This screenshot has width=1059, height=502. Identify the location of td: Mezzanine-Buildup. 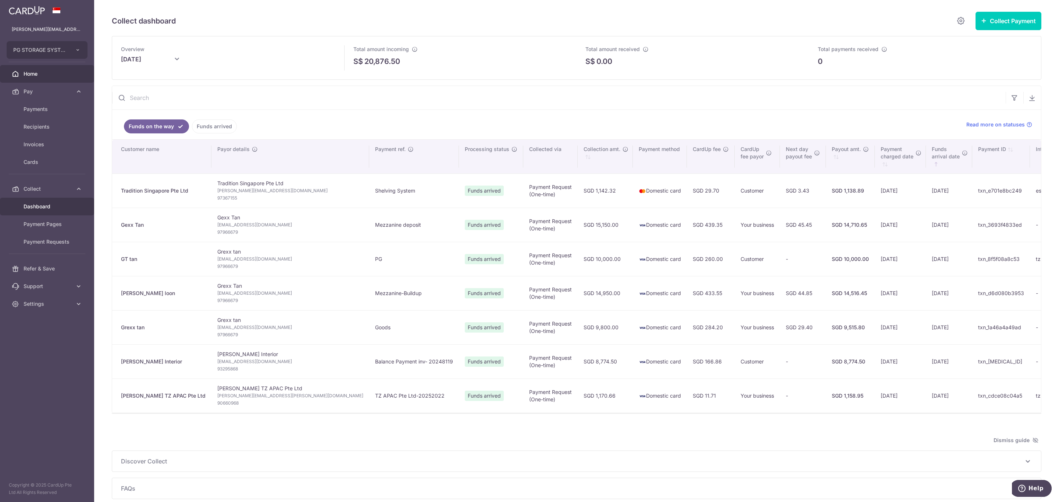
(414, 293).